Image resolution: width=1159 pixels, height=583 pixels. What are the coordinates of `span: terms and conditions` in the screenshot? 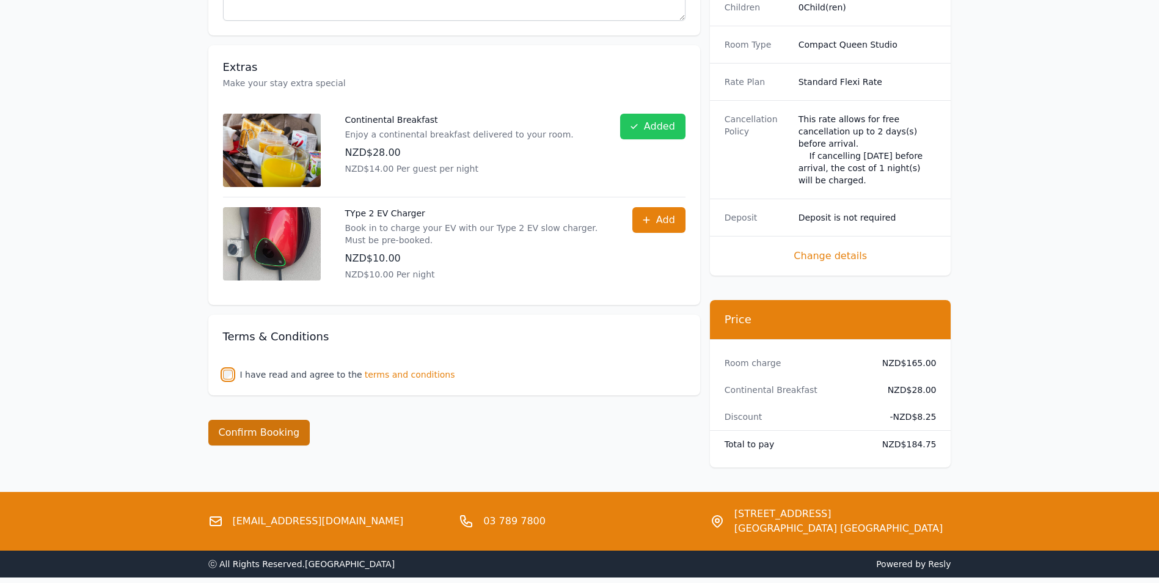 It's located at (410, 375).